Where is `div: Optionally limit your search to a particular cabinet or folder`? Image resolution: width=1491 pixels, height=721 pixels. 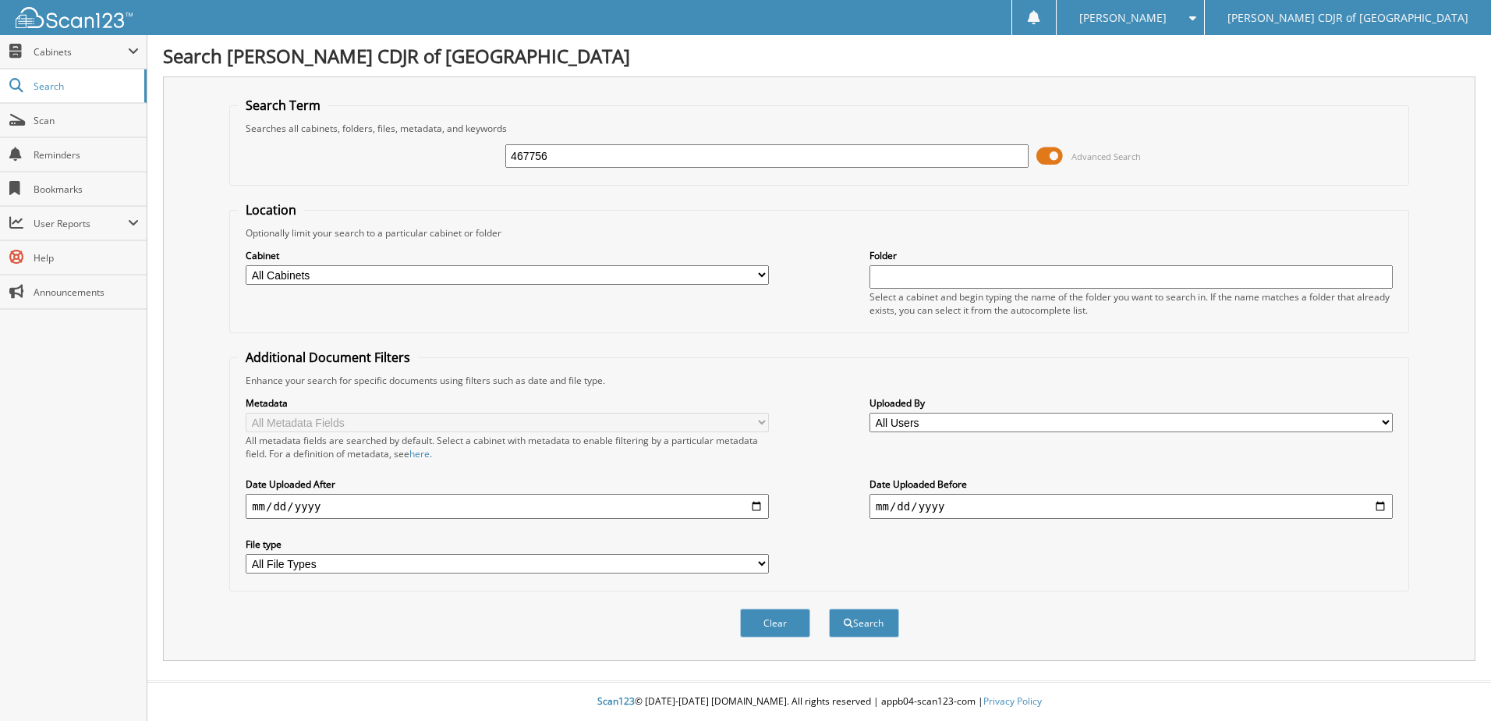 div: Optionally limit your search to a particular cabinet or folder is located at coordinates (819, 232).